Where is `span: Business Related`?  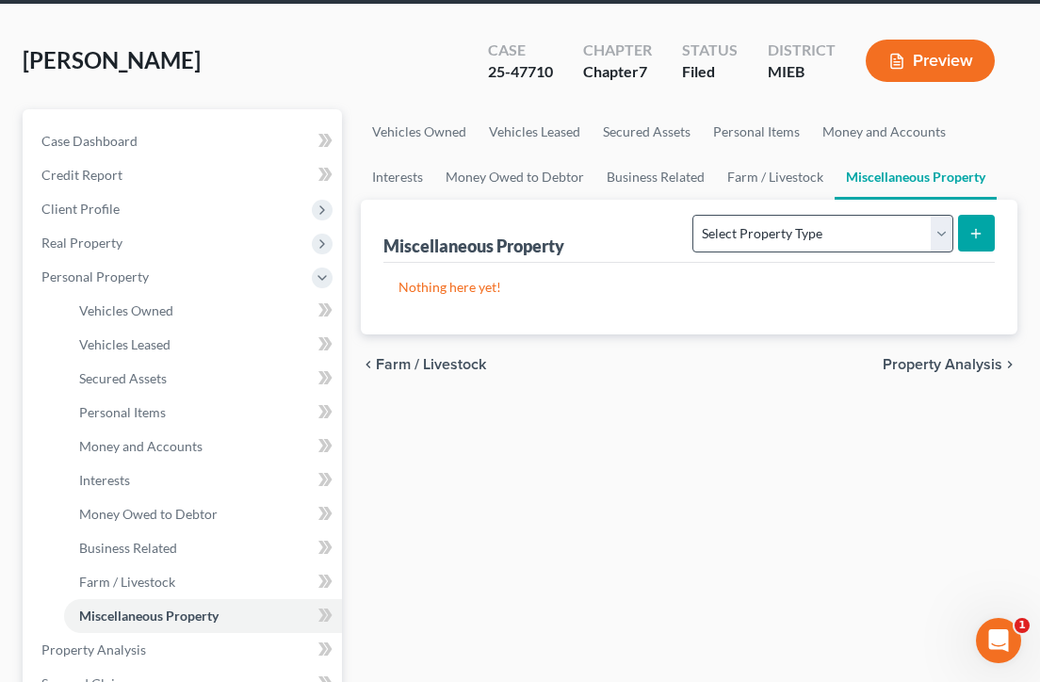 span: Business Related is located at coordinates (128, 547).